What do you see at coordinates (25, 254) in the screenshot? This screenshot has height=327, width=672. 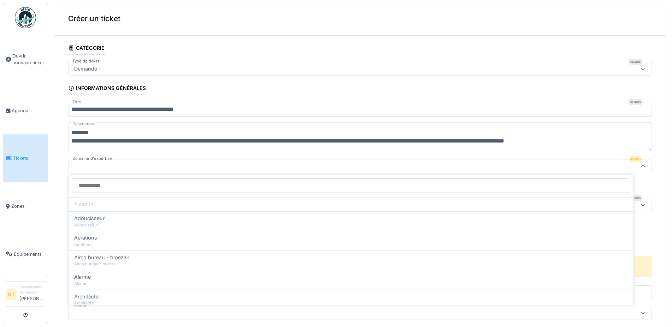 I see `a: Équipements` at bounding box center [25, 254].